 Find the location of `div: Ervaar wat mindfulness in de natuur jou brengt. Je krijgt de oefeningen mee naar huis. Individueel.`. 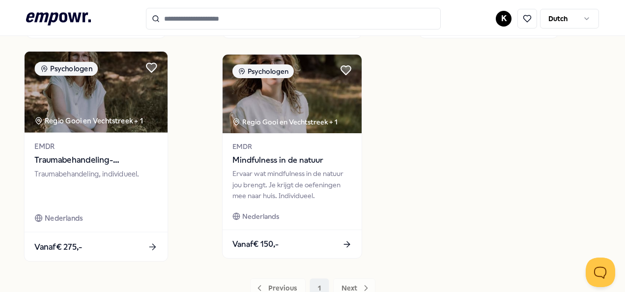

div: Ervaar wat mindfulness in de natuur jou brengt. Je krijgt de oefeningen mee naar huis. Individueel. is located at coordinates (292, 184).